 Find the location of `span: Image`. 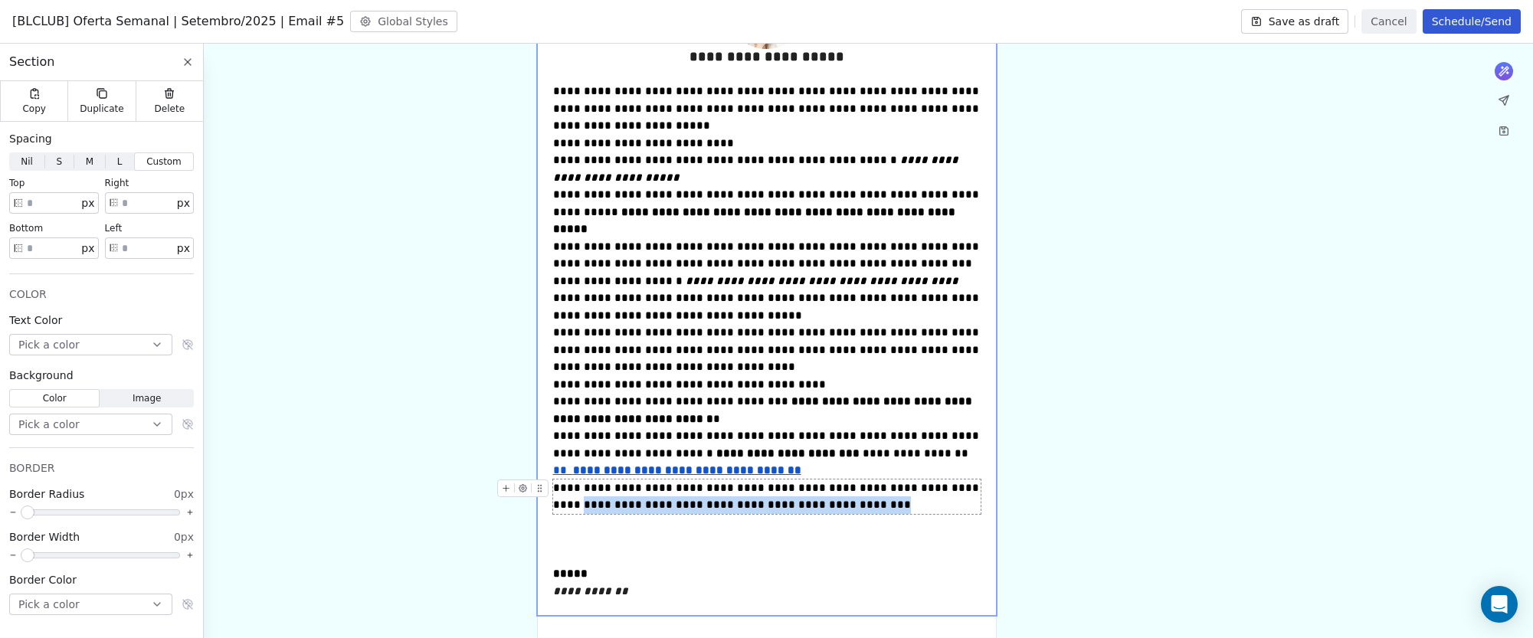

span: Image is located at coordinates (147, 398).